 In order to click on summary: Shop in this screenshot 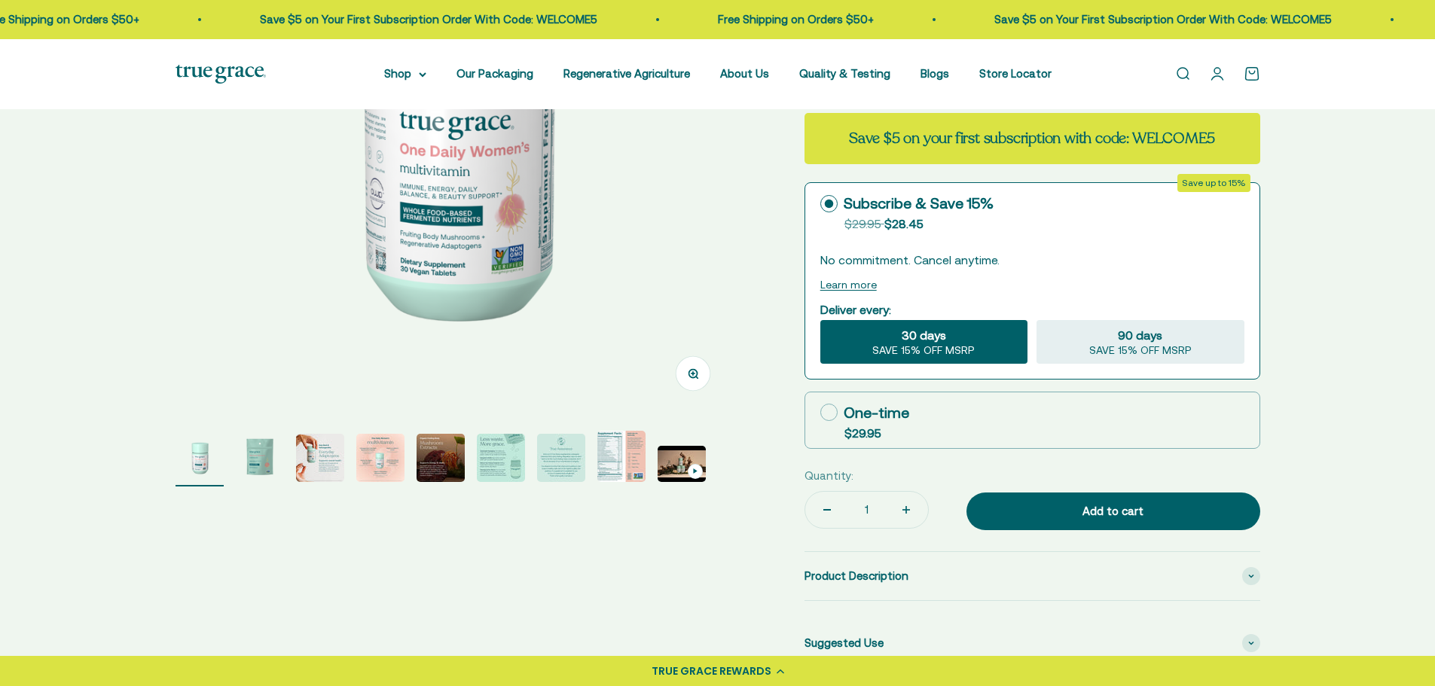, I will do `click(405, 74)`.